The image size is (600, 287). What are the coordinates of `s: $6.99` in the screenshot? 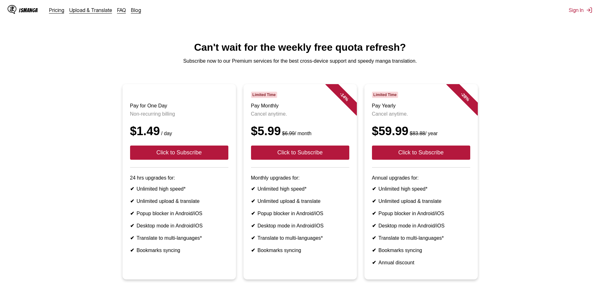 It's located at (288, 133).